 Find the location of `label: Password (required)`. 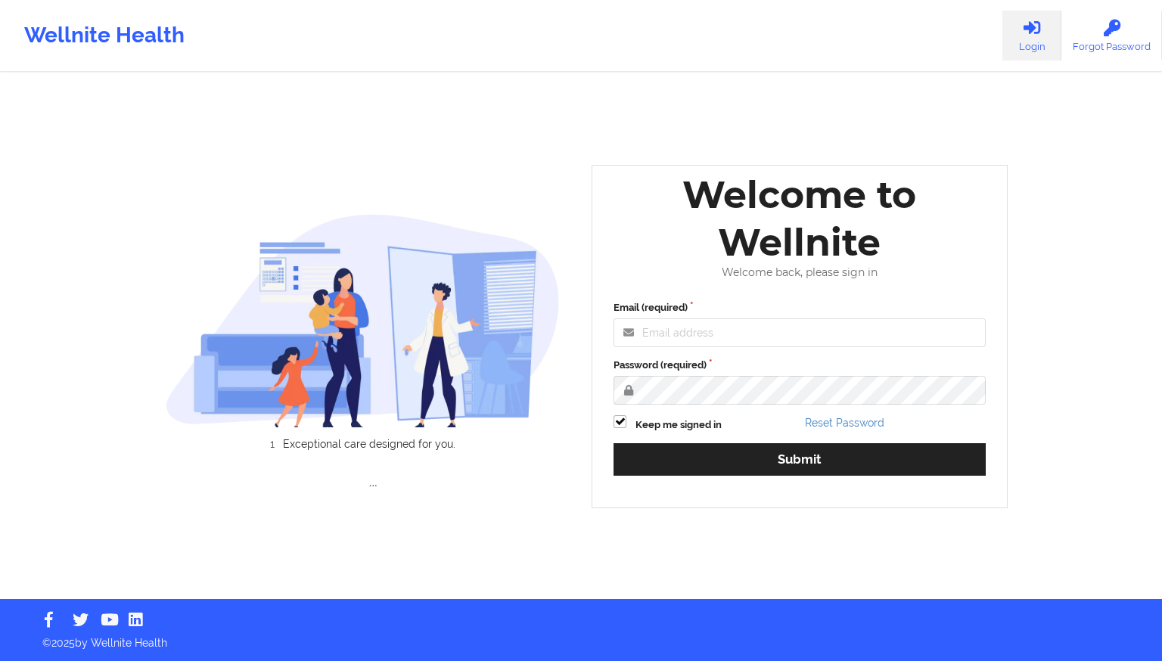

label: Password (required) is located at coordinates (800, 366).